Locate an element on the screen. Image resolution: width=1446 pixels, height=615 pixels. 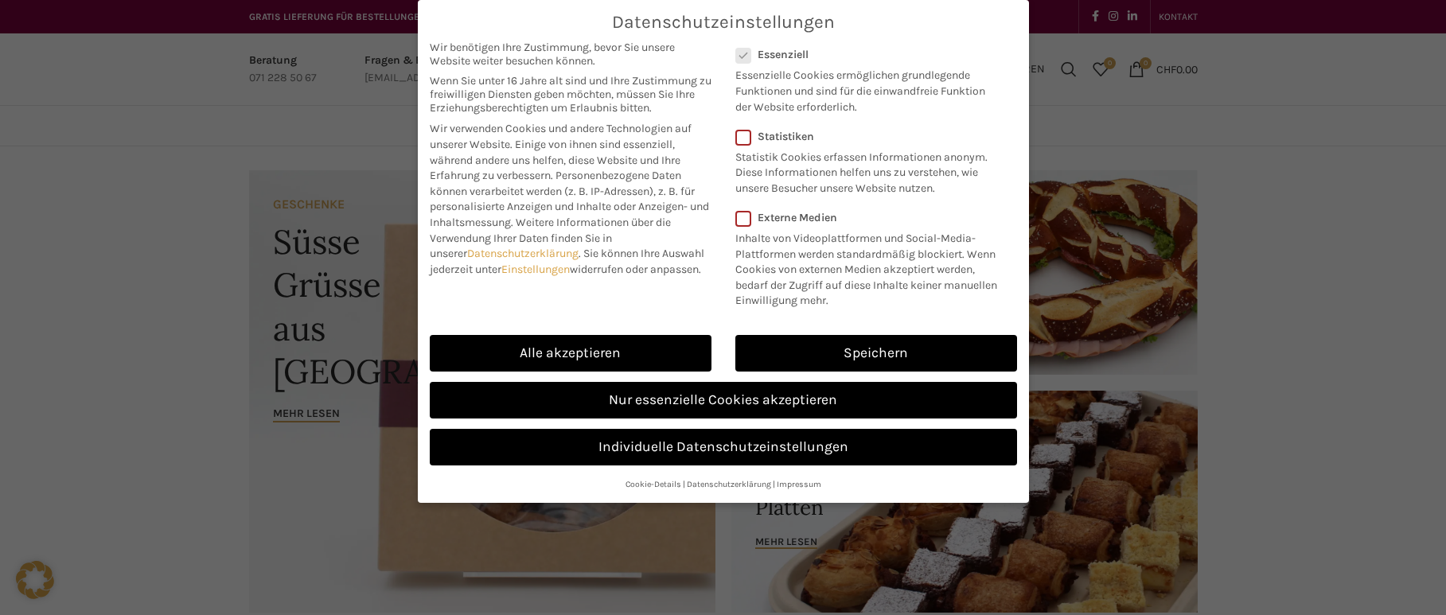
a: Individuelle Datenschutzeinstellungen is located at coordinates (723, 447).